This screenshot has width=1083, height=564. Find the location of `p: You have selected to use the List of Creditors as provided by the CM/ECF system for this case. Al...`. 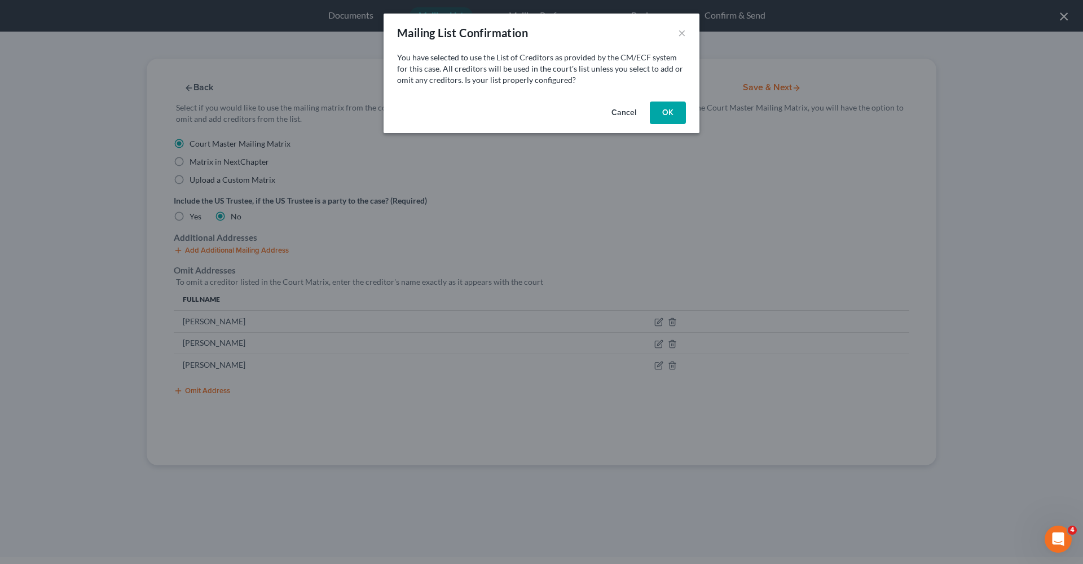

p: You have selected to use the List of Creditors as provided by the CM/ECF system for this case. Al... is located at coordinates (541, 69).